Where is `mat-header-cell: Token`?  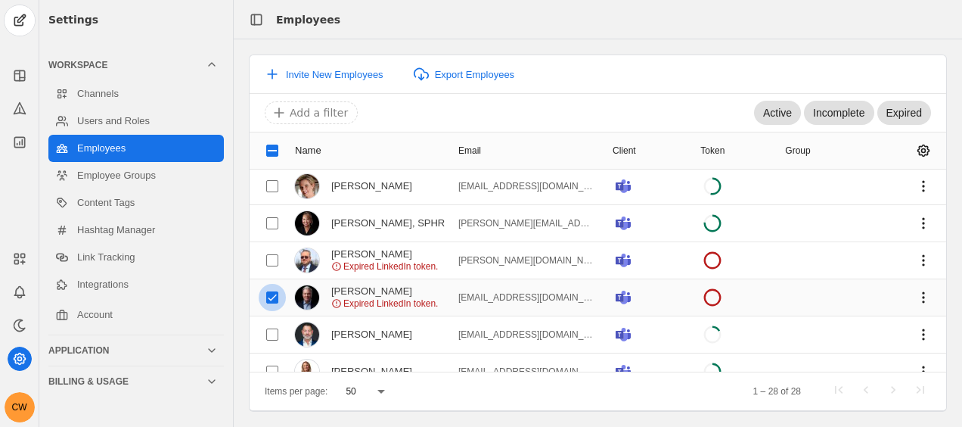
mat-header-cell: Token is located at coordinates (731, 151).